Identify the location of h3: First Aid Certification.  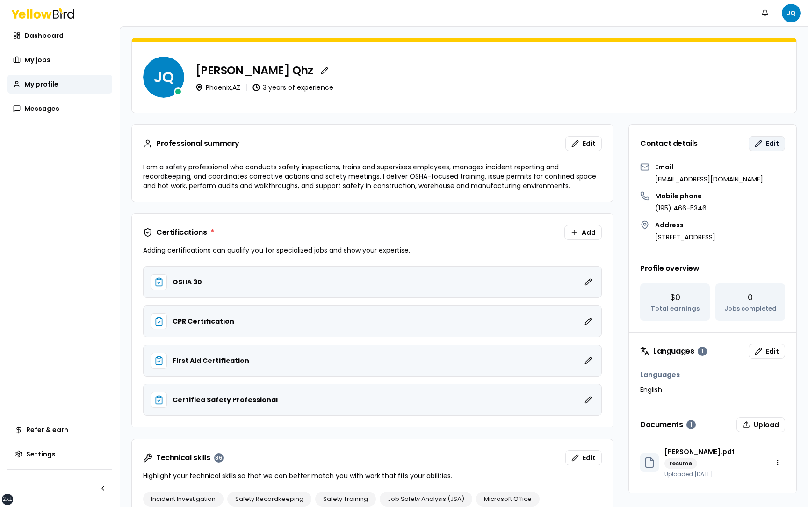
(211, 361).